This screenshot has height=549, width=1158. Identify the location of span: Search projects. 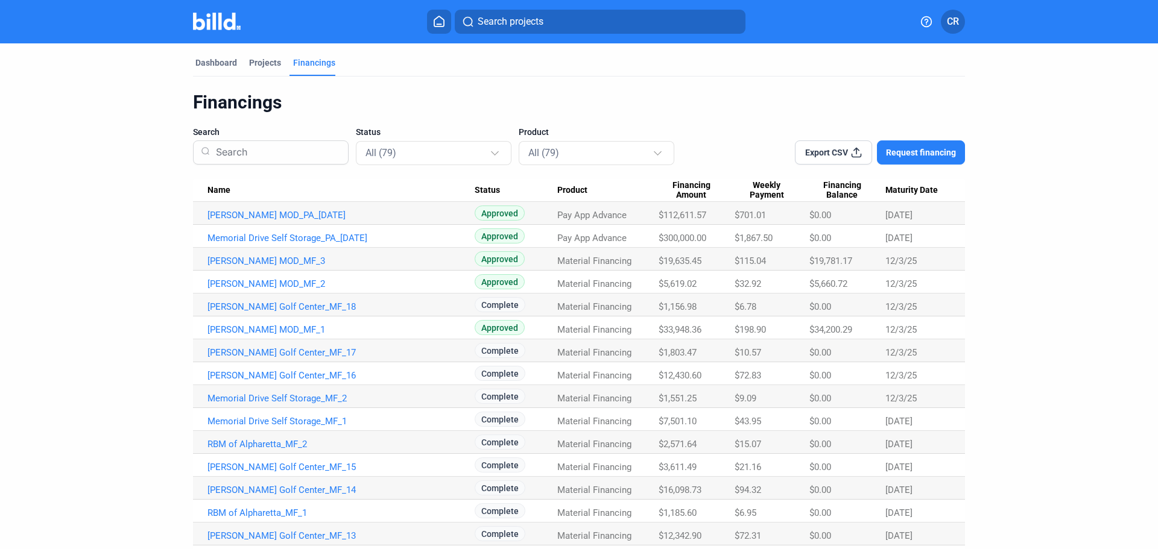
(510, 22).